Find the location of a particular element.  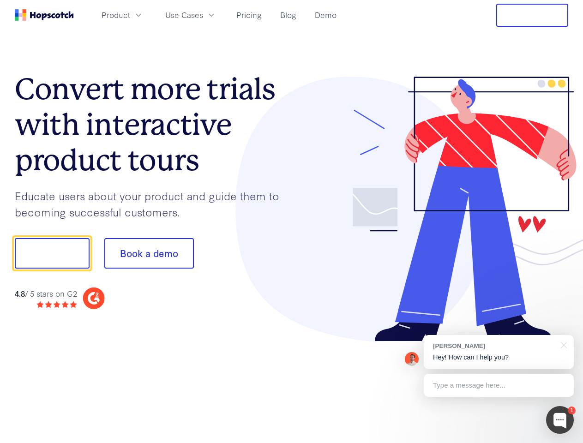

a: Pricing is located at coordinates (249, 15).